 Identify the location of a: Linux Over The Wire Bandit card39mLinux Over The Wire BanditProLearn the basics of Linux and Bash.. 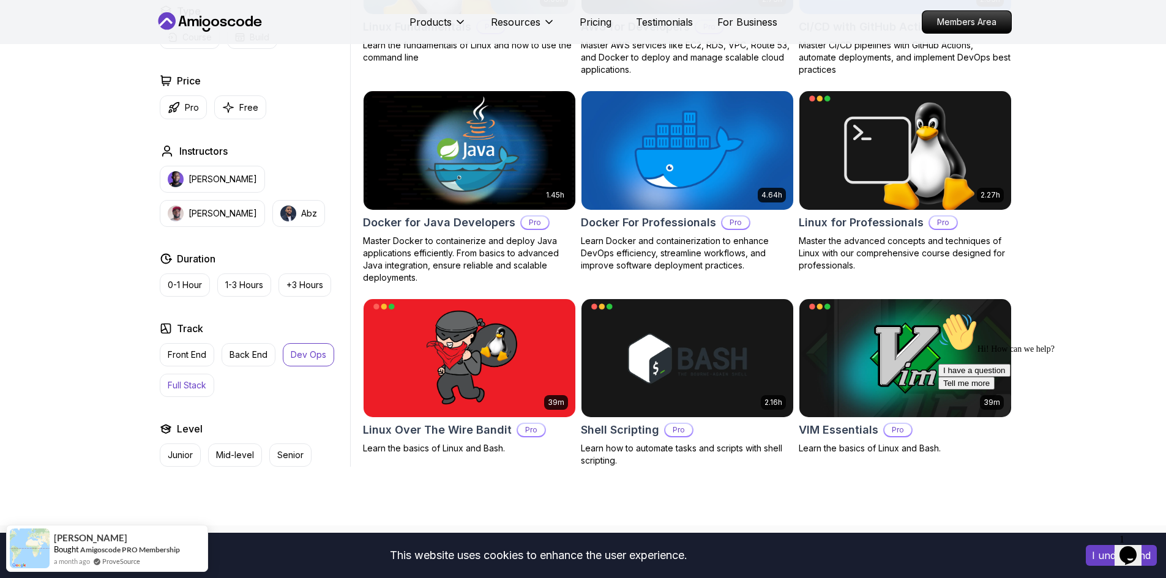
(469, 377).